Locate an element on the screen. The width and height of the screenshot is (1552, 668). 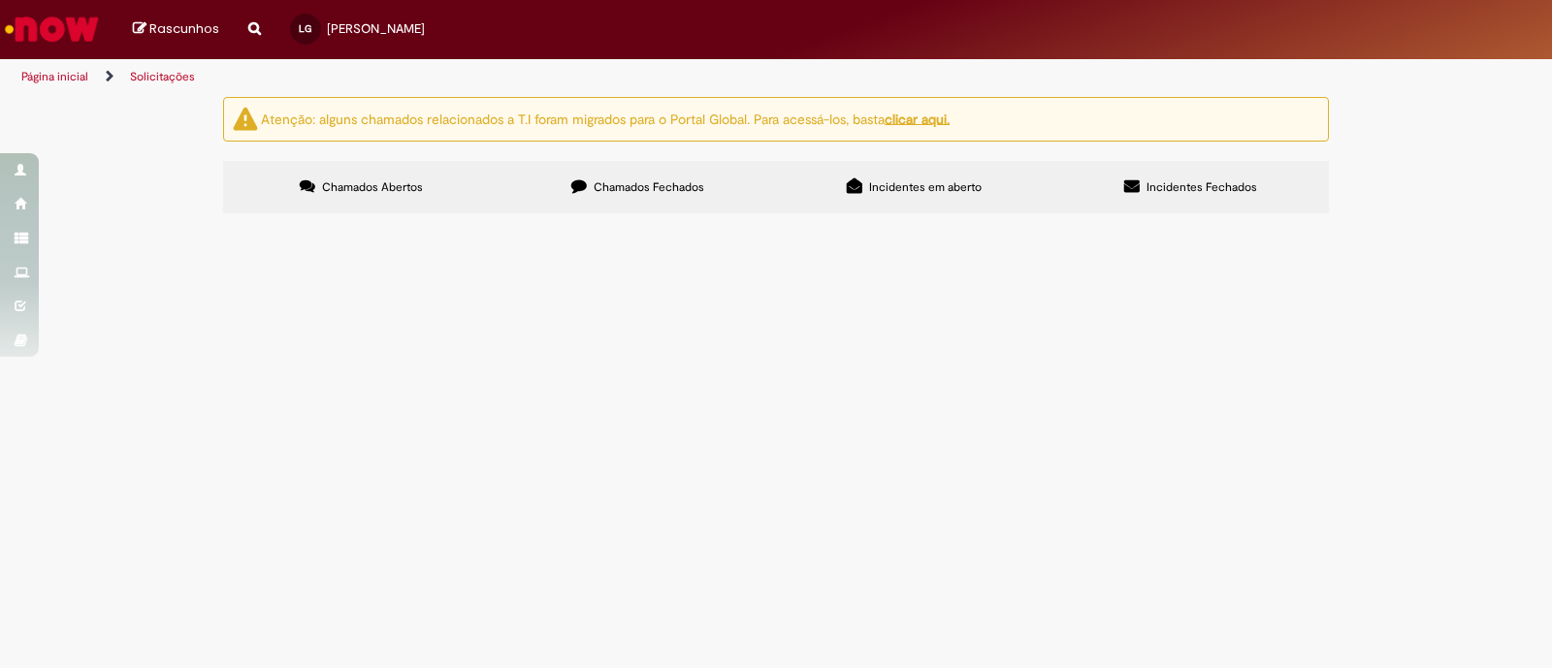
ul: Trilhas de página is located at coordinates (517, 77).